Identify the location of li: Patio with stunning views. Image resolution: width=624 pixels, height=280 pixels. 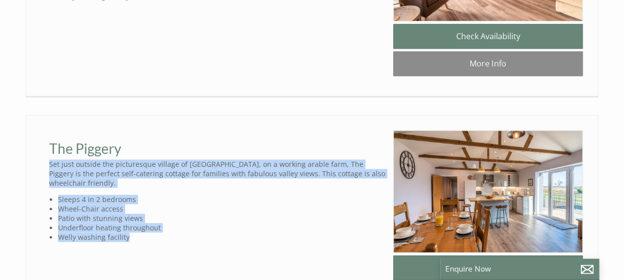
(221, 218).